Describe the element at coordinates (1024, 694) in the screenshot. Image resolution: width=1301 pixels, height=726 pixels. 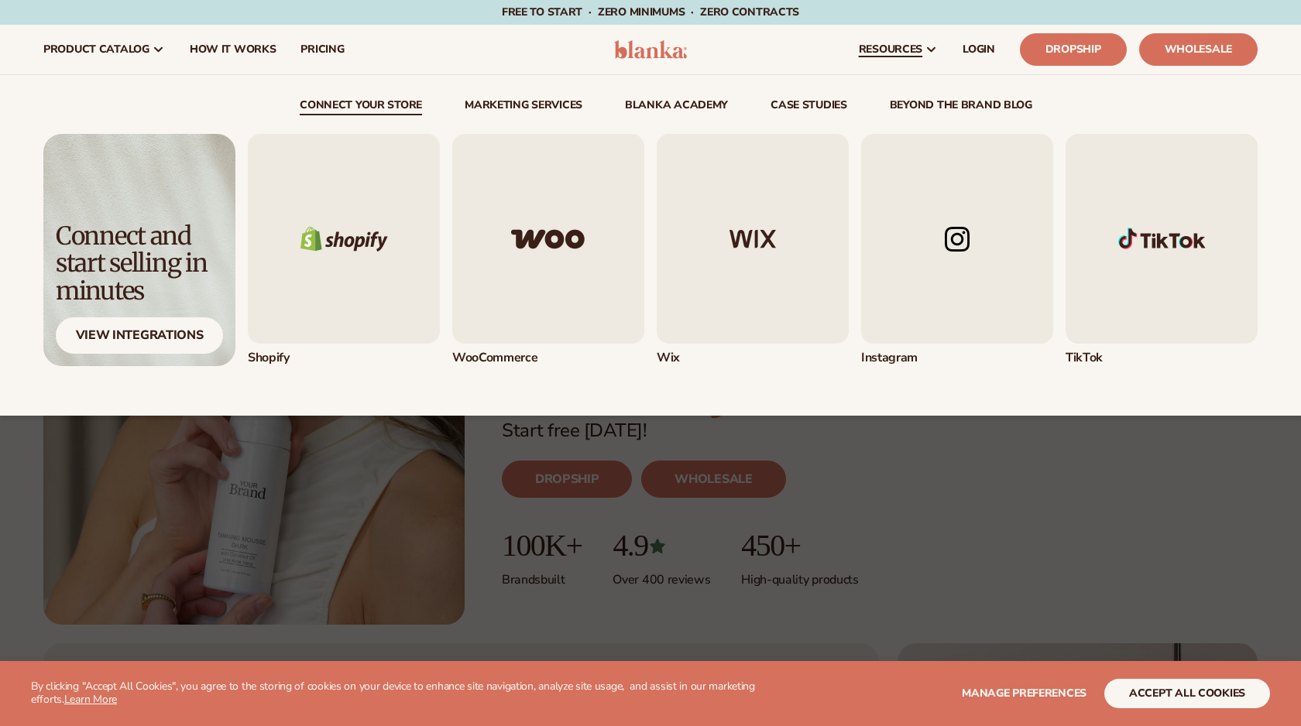
I see `button: Manage preferences` at that location.